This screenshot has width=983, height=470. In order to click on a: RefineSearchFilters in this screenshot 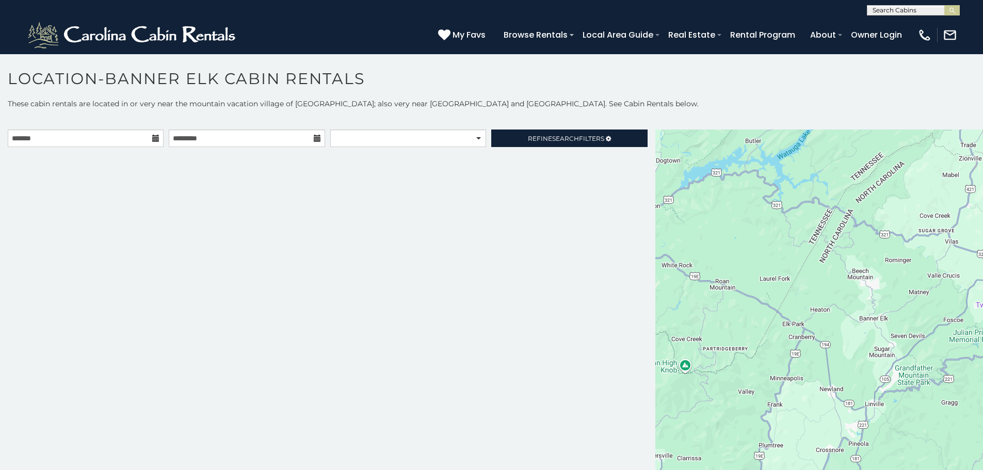, I will do `click(569, 138)`.